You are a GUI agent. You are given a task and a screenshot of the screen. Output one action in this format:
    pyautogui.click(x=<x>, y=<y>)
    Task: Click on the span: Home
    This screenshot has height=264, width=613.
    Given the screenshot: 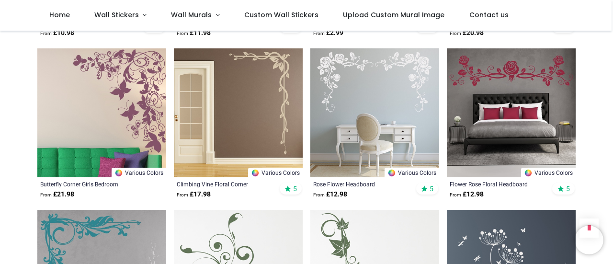 What is the action you would take?
    pyautogui.click(x=59, y=15)
    